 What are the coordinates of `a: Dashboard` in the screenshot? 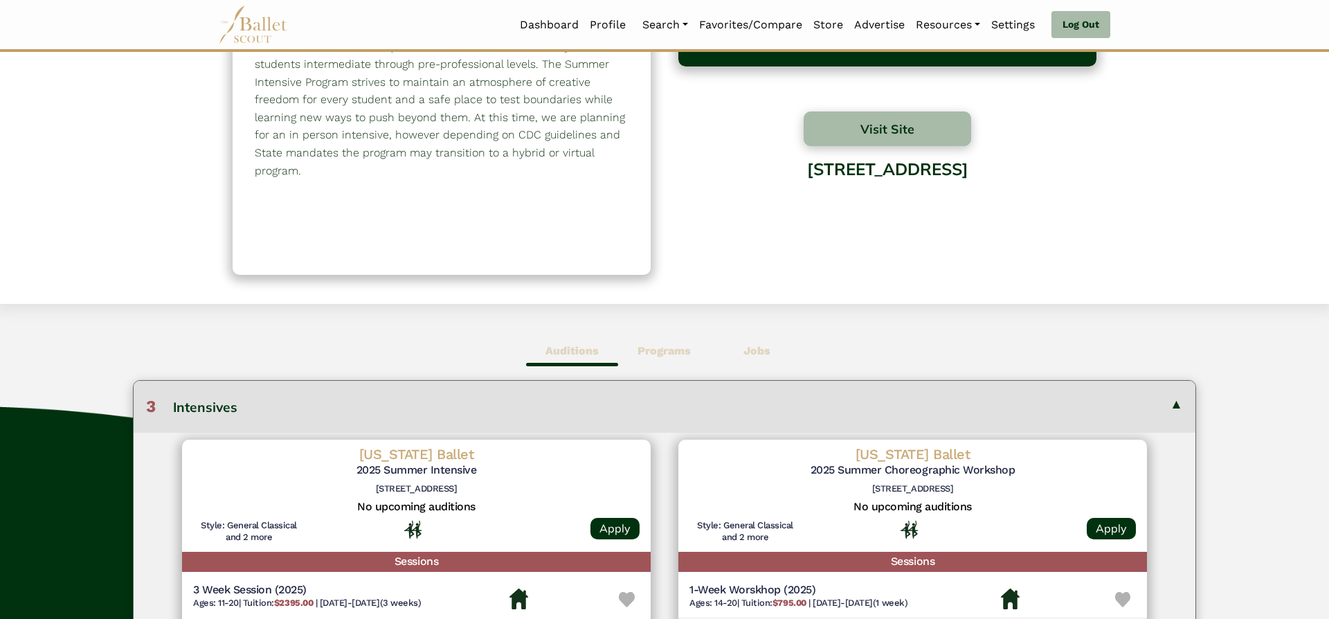 It's located at (549, 25).